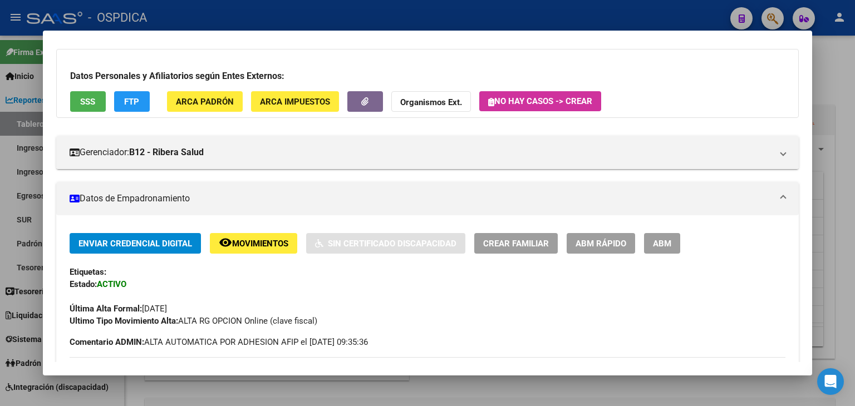 Image resolution: width=855 pixels, height=406 pixels. Describe the element at coordinates (540, 101) in the screenshot. I see `span: No hay casos -> Crear` at that location.